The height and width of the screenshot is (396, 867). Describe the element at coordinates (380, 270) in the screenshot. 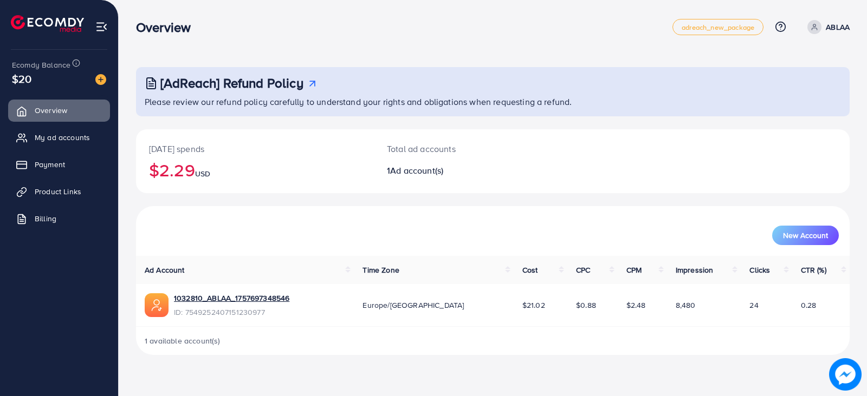

I see `span: Time Zone` at that location.